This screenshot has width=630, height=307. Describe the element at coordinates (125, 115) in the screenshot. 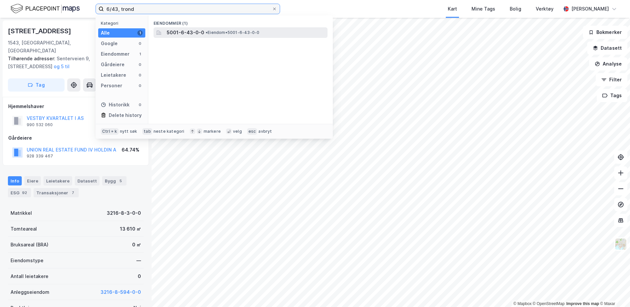

I see `div: Delete history` at that location.